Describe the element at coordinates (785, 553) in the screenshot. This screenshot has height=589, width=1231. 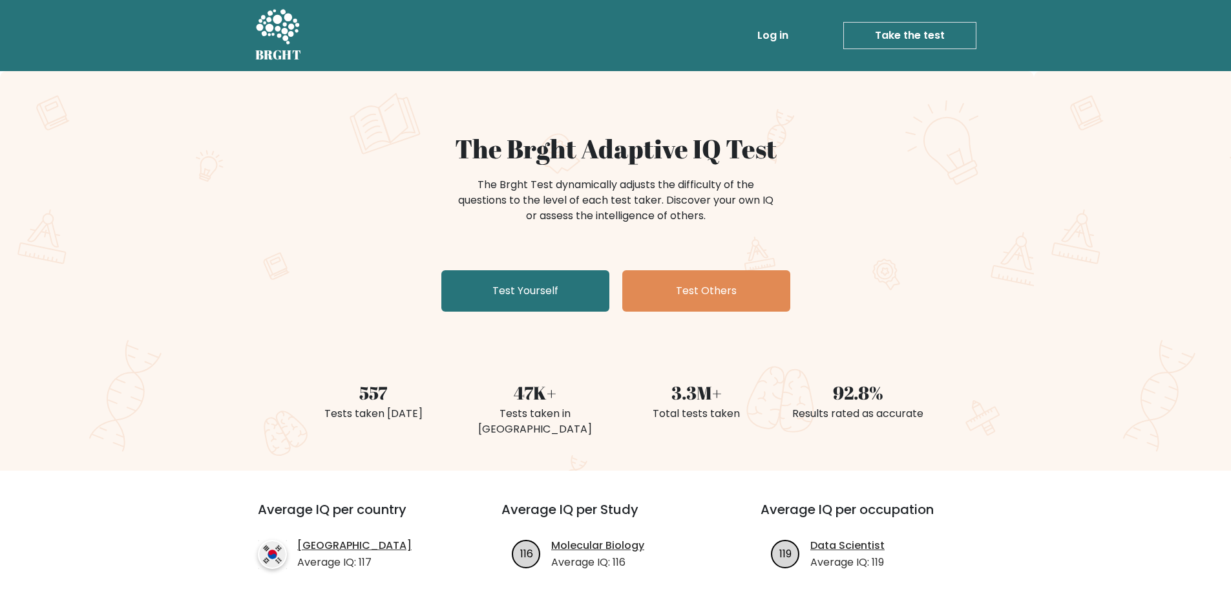
I see `text: 119` at that location.